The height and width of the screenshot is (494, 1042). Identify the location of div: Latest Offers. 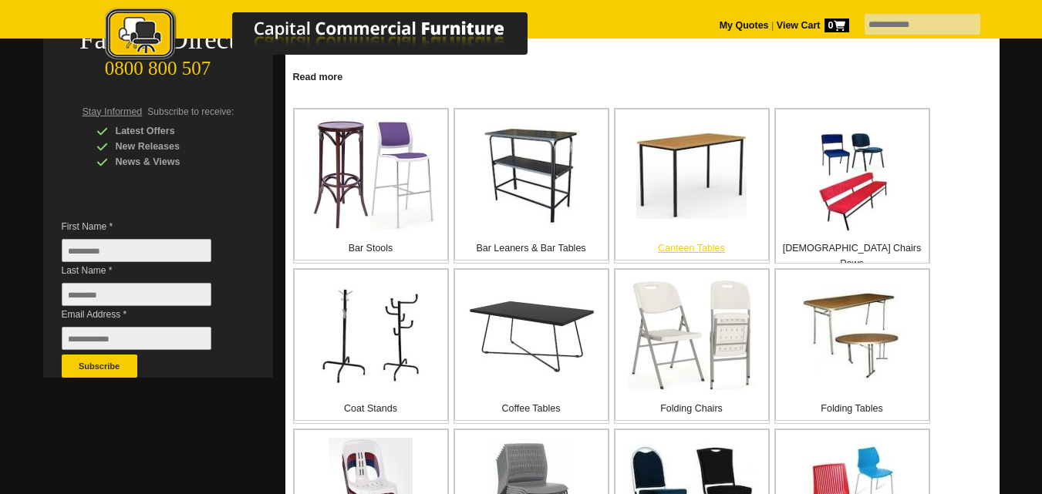
(170, 131).